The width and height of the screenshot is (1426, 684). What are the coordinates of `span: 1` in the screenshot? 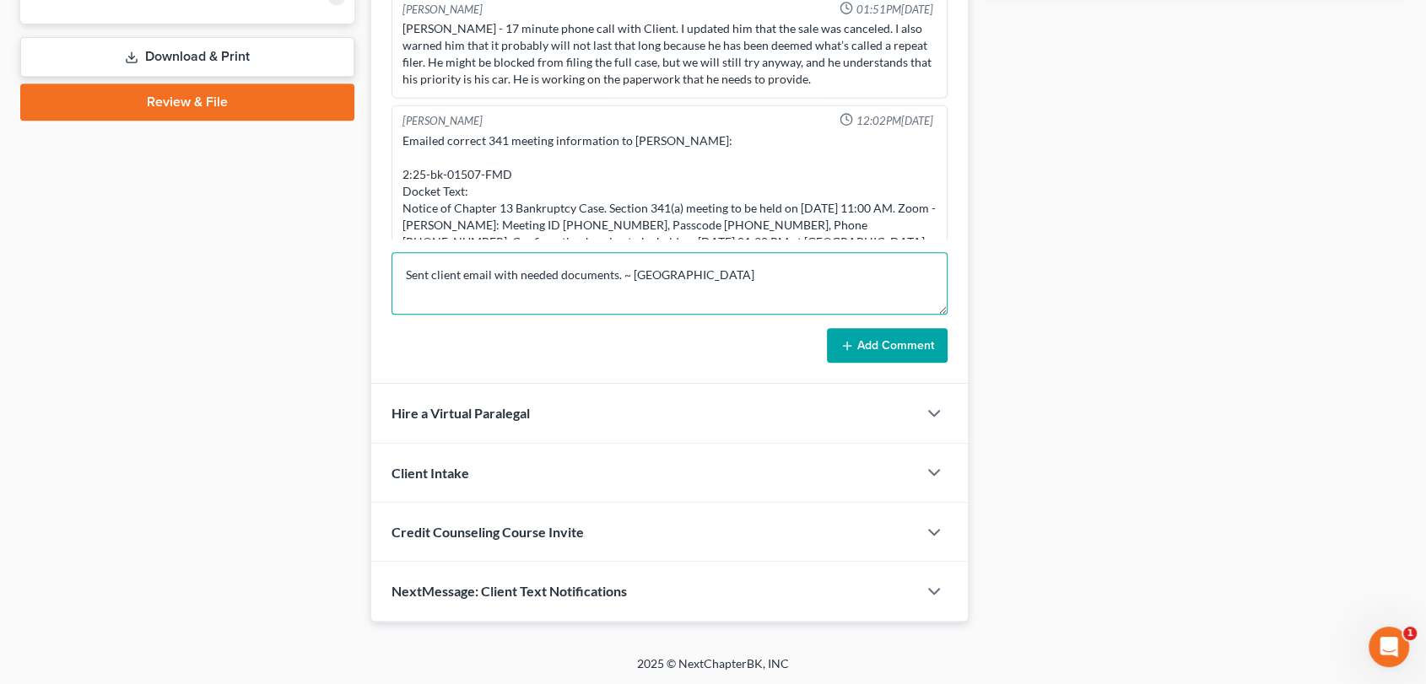 It's located at (1410, 634).